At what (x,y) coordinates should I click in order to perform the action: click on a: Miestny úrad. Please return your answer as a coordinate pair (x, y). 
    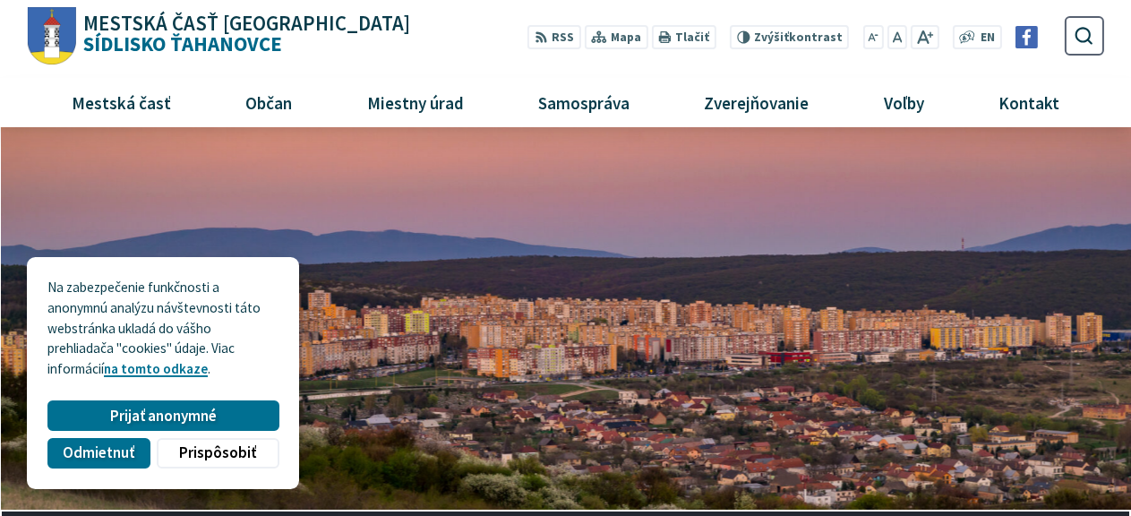
    Looking at the image, I should click on (415, 102).